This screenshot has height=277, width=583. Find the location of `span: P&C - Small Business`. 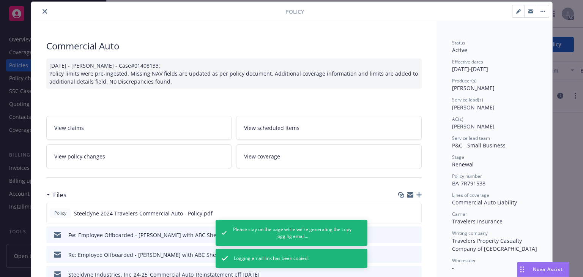

span: P&C - Small Business is located at coordinates (479, 145).